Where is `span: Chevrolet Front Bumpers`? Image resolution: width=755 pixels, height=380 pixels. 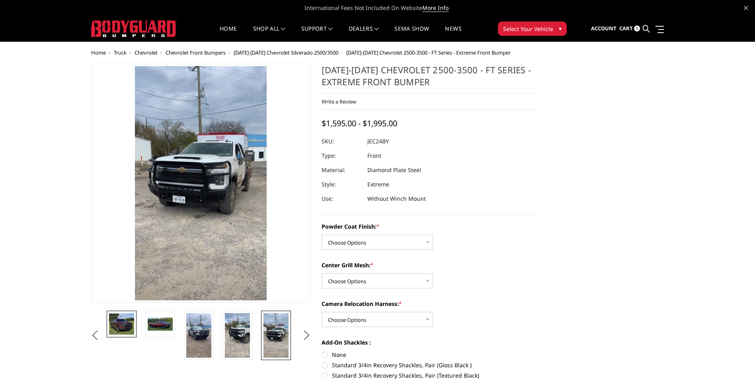
span: Chevrolet Front Bumpers is located at coordinates (196, 53).